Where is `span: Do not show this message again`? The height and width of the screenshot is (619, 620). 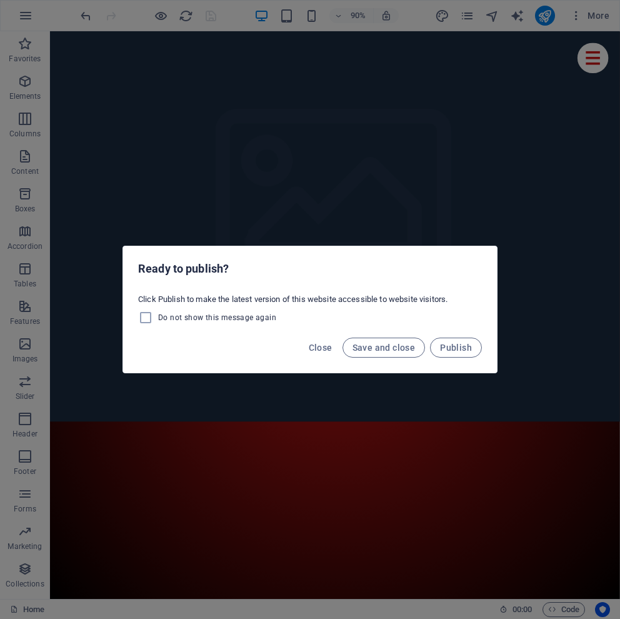 span: Do not show this message again is located at coordinates (217, 317).